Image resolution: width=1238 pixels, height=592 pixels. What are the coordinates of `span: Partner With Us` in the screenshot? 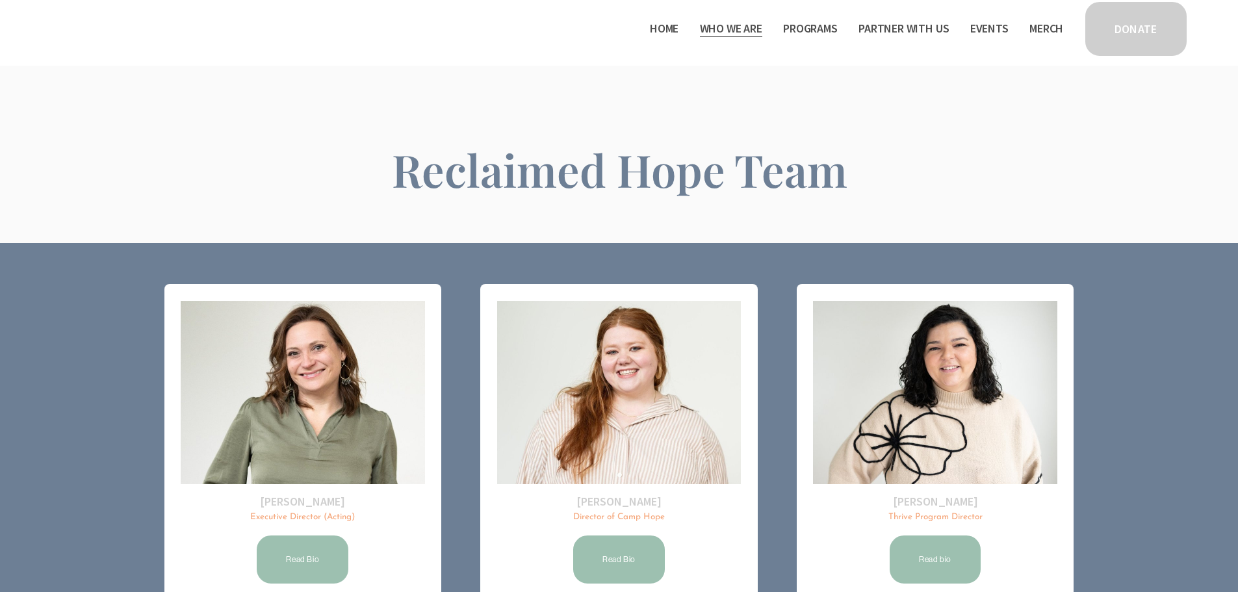 It's located at (903, 29).